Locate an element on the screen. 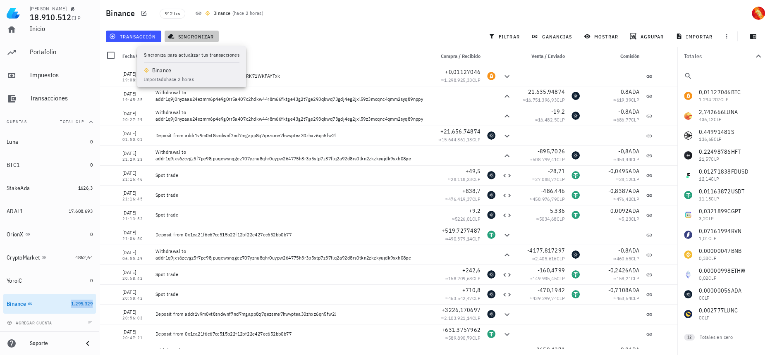  button: mostrar is located at coordinates (602, 36).